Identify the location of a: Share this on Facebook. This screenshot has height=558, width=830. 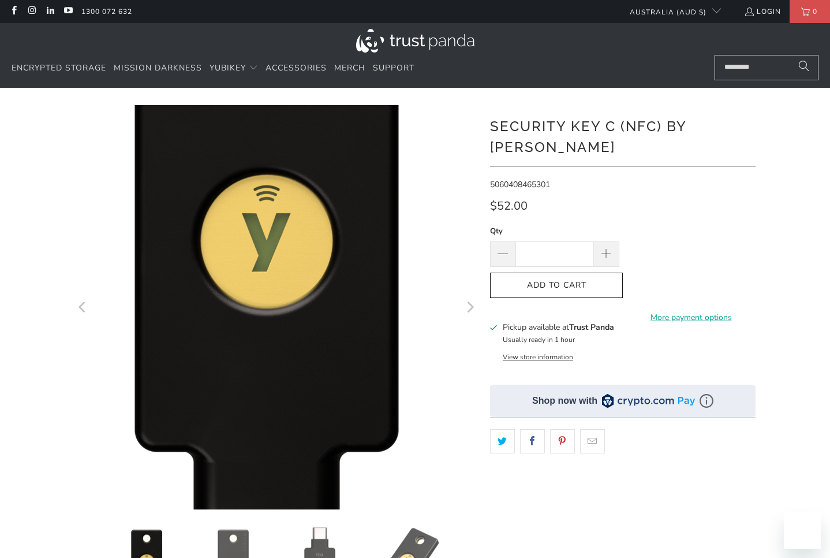
(532, 441).